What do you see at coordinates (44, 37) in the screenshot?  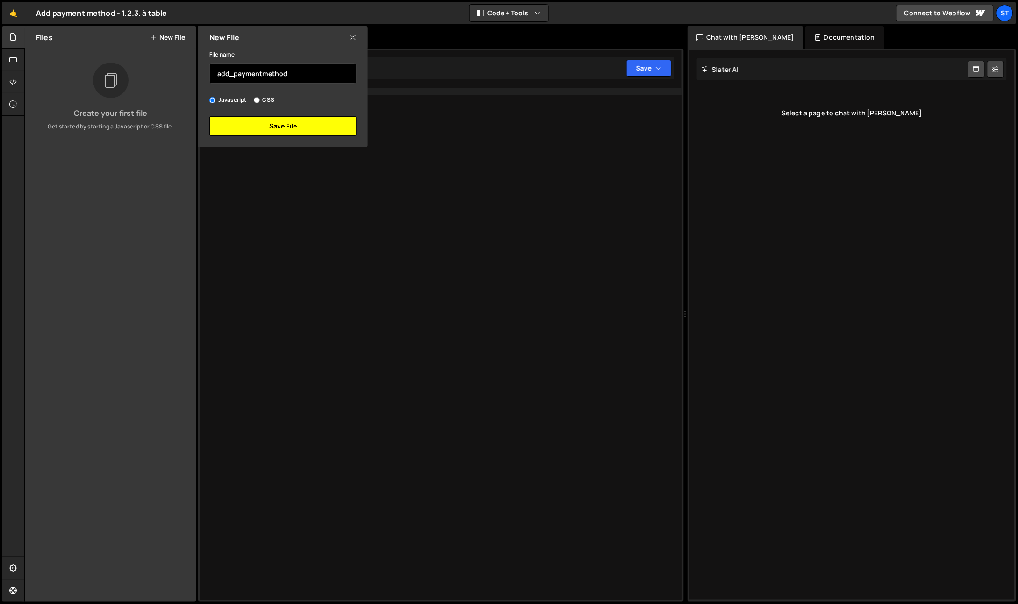 I see `h2: Files` at bounding box center [44, 37].